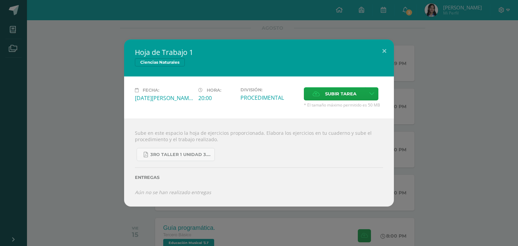 This screenshot has width=518, height=246. I want to click on button: Close (Esc), so click(384, 51).